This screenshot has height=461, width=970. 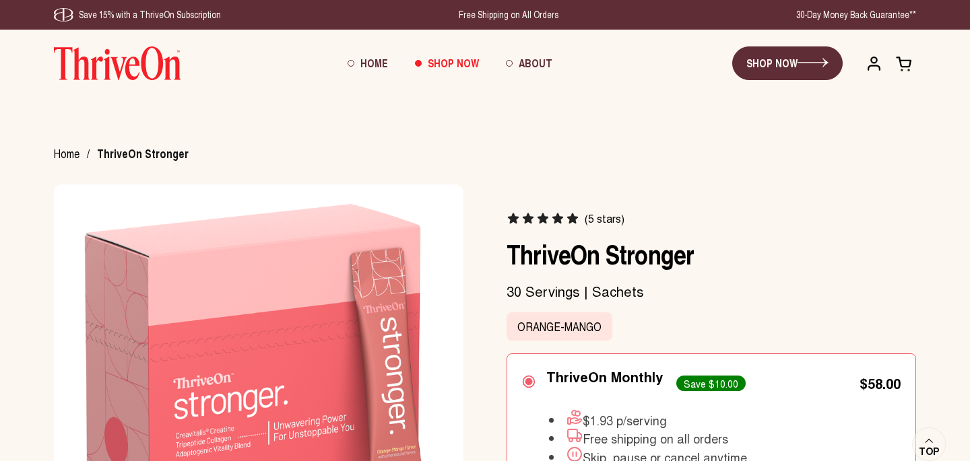 I want to click on div: $58.00, so click(x=879, y=384).